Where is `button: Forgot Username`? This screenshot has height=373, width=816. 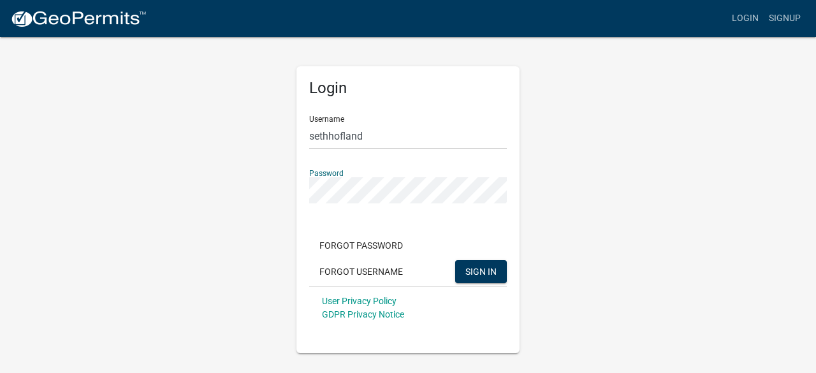
button: Forgot Username is located at coordinates (361, 272).